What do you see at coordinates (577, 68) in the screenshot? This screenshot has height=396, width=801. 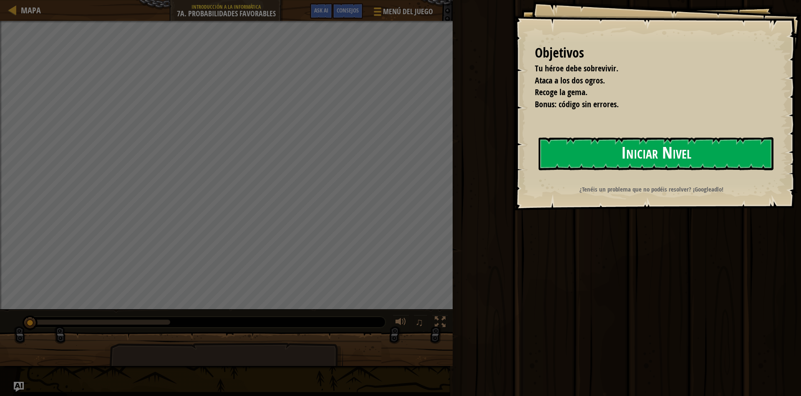 I see `span: Tu héroe debe sobrevivir.` at bounding box center [577, 68].